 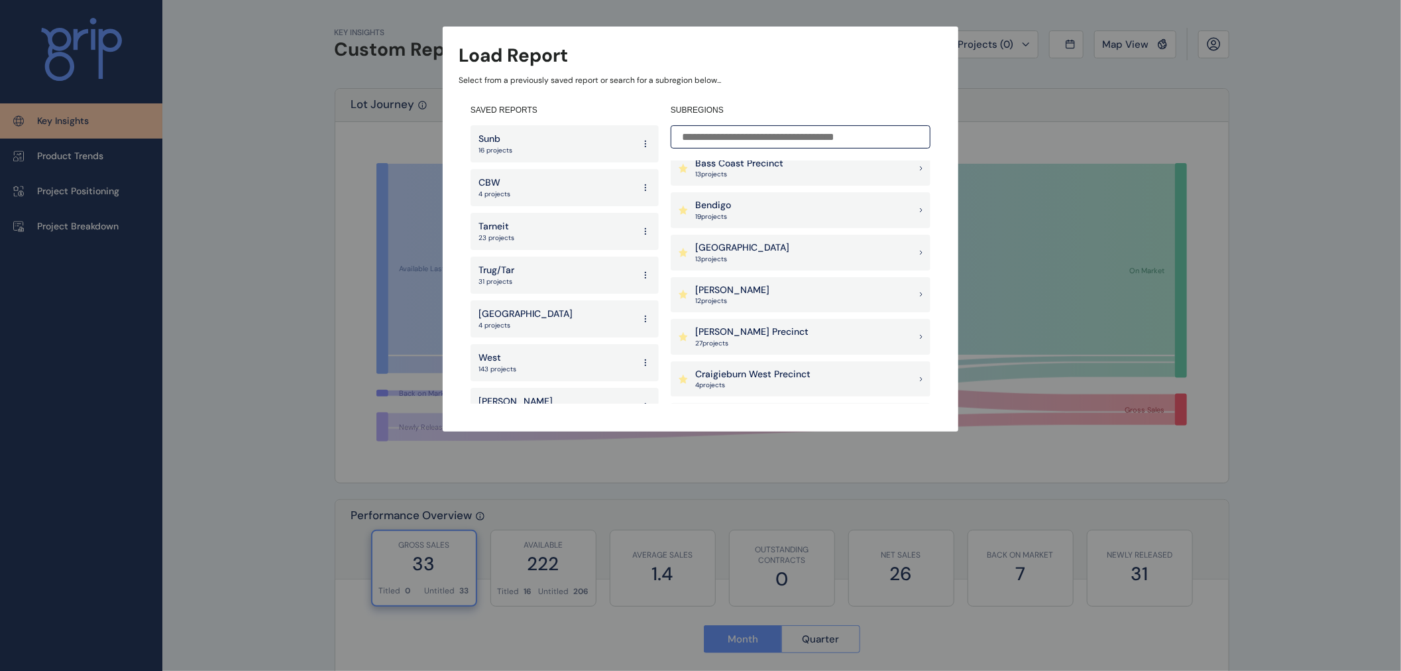 I want to click on p: 16 projects, so click(x=495, y=150).